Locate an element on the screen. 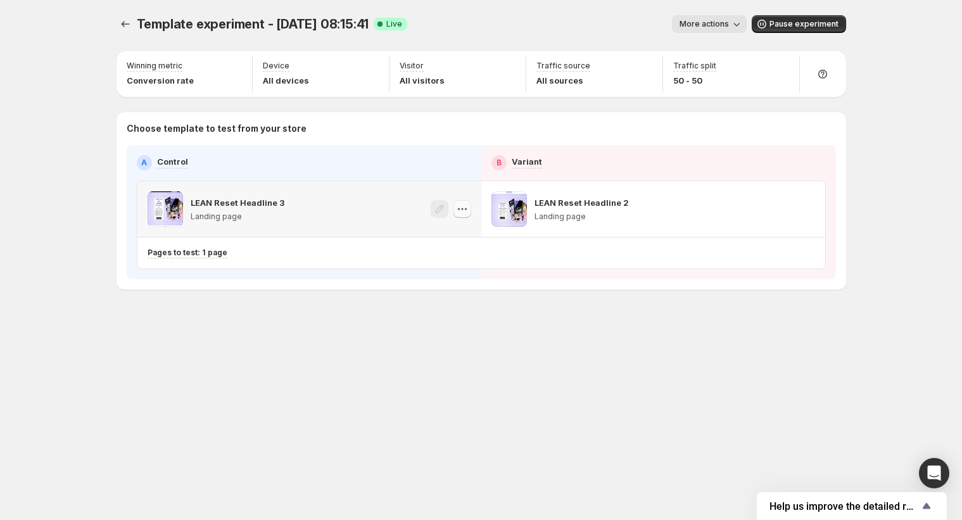 The height and width of the screenshot is (520, 962). span: Help us improve the detailed report for A/B campaigns is located at coordinates (844, 506).